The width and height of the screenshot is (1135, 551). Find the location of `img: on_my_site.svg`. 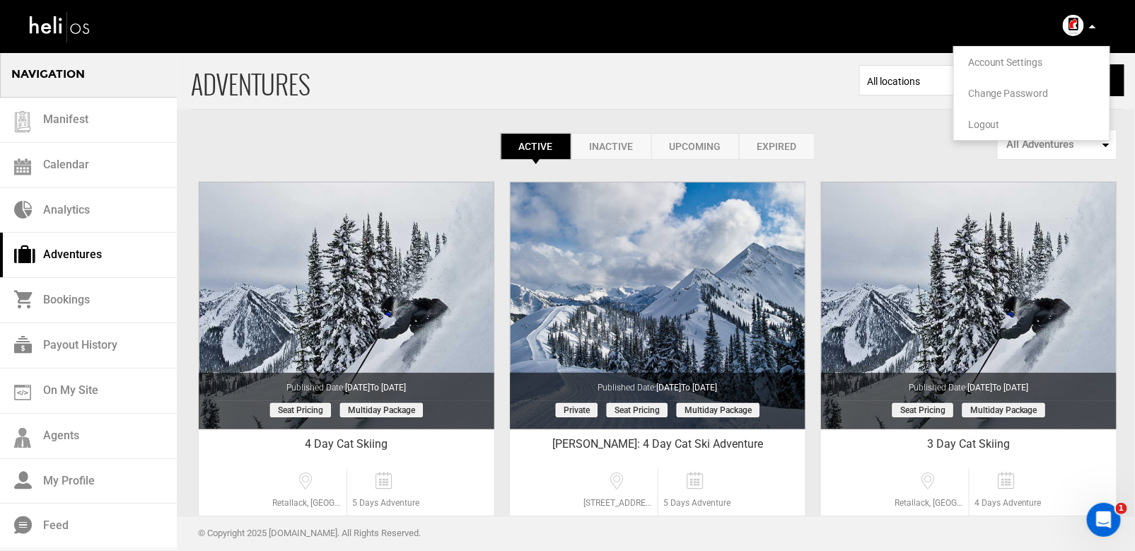

img: on_my_site.svg is located at coordinates (23, 393).